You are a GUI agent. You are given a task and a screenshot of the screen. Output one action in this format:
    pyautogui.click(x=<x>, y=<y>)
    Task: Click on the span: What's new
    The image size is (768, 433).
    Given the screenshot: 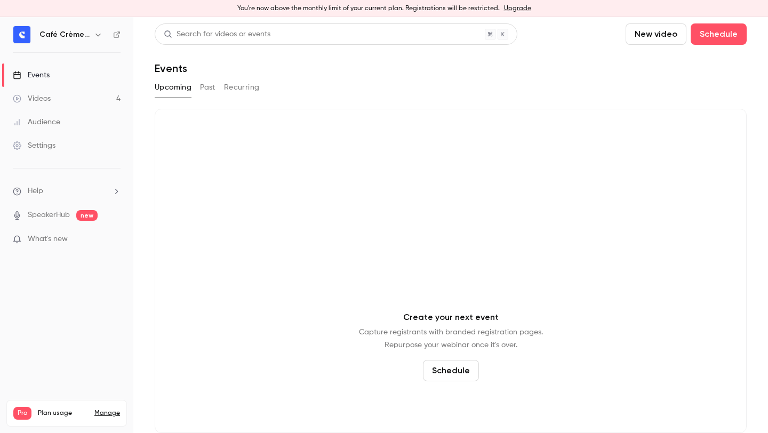 What is the action you would take?
    pyautogui.click(x=47, y=239)
    